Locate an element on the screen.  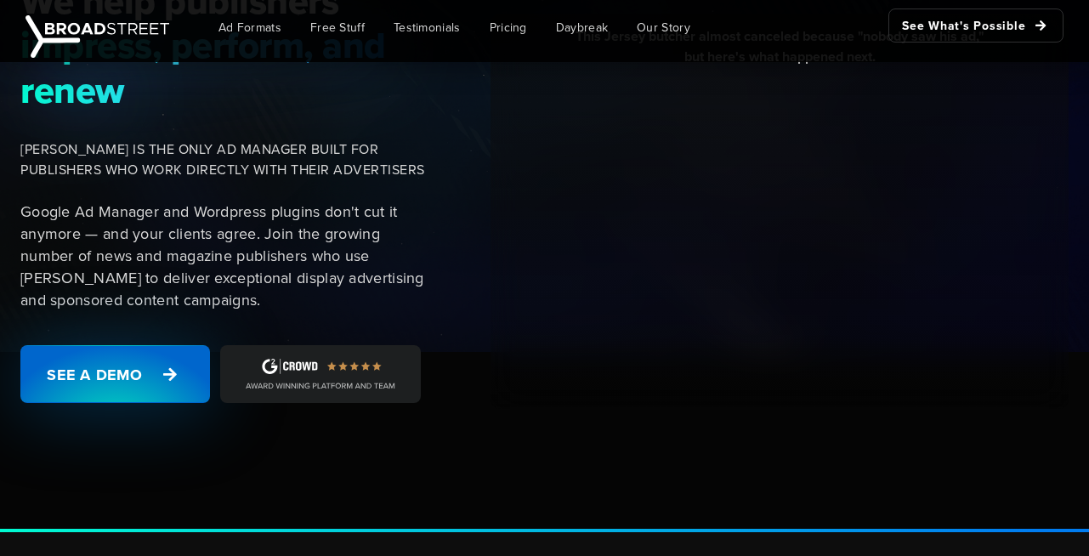
a: See What's Possible is located at coordinates (976, 25).